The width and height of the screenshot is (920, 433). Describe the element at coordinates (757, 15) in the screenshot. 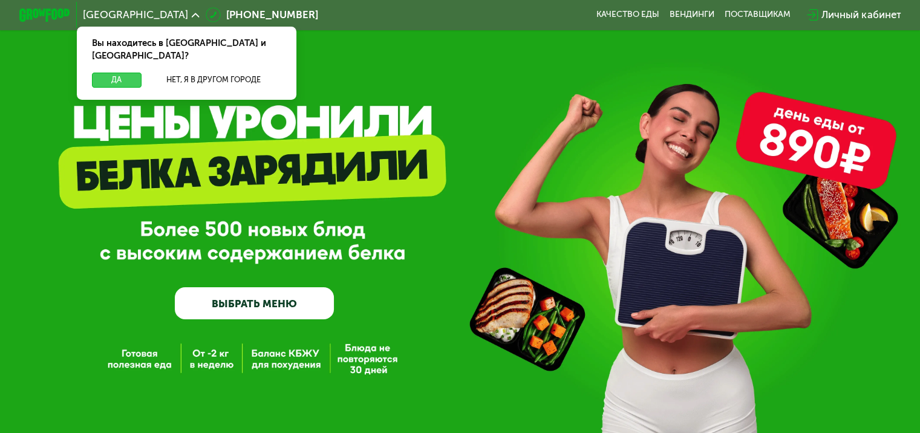

I see `div: поставщикам` at that location.